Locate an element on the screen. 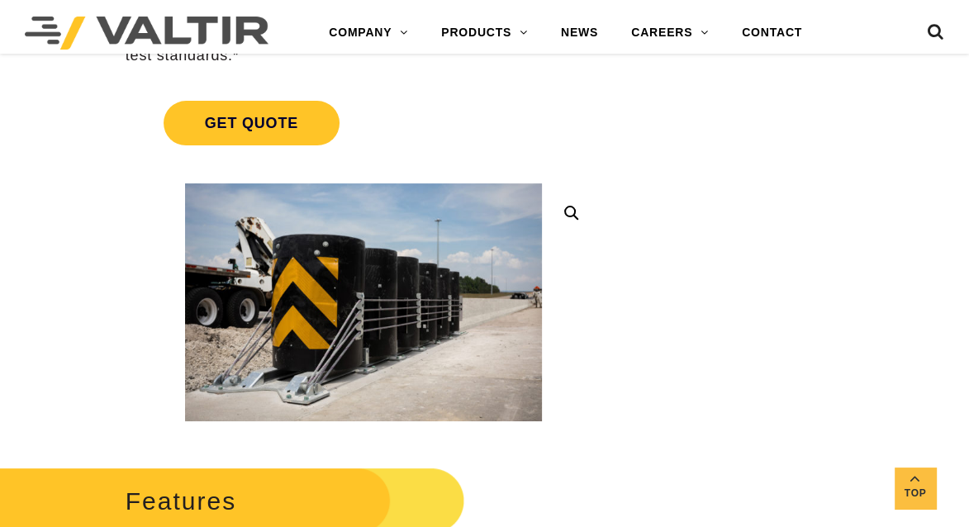 Image resolution: width=969 pixels, height=527 pixels. a: NEWS is located at coordinates (579, 33).